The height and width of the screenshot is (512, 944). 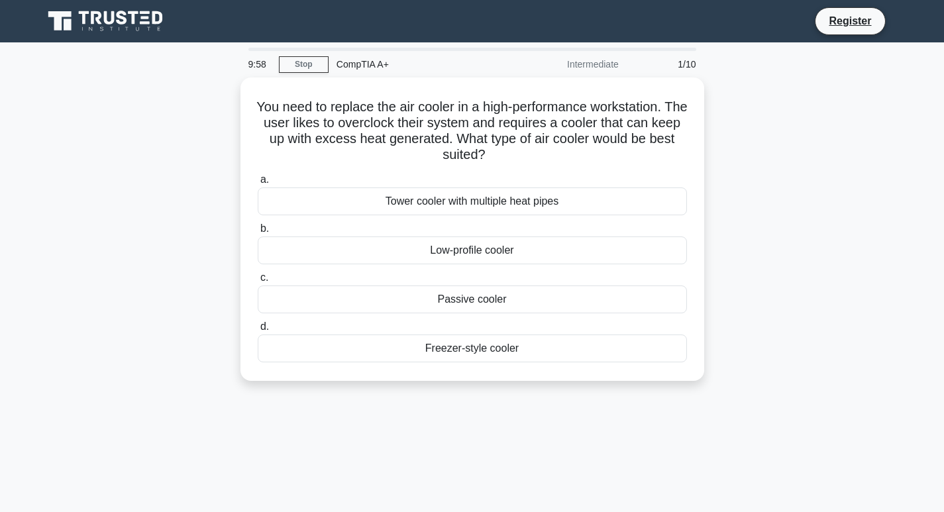 What do you see at coordinates (264, 326) in the screenshot?
I see `span: d.` at bounding box center [264, 326].